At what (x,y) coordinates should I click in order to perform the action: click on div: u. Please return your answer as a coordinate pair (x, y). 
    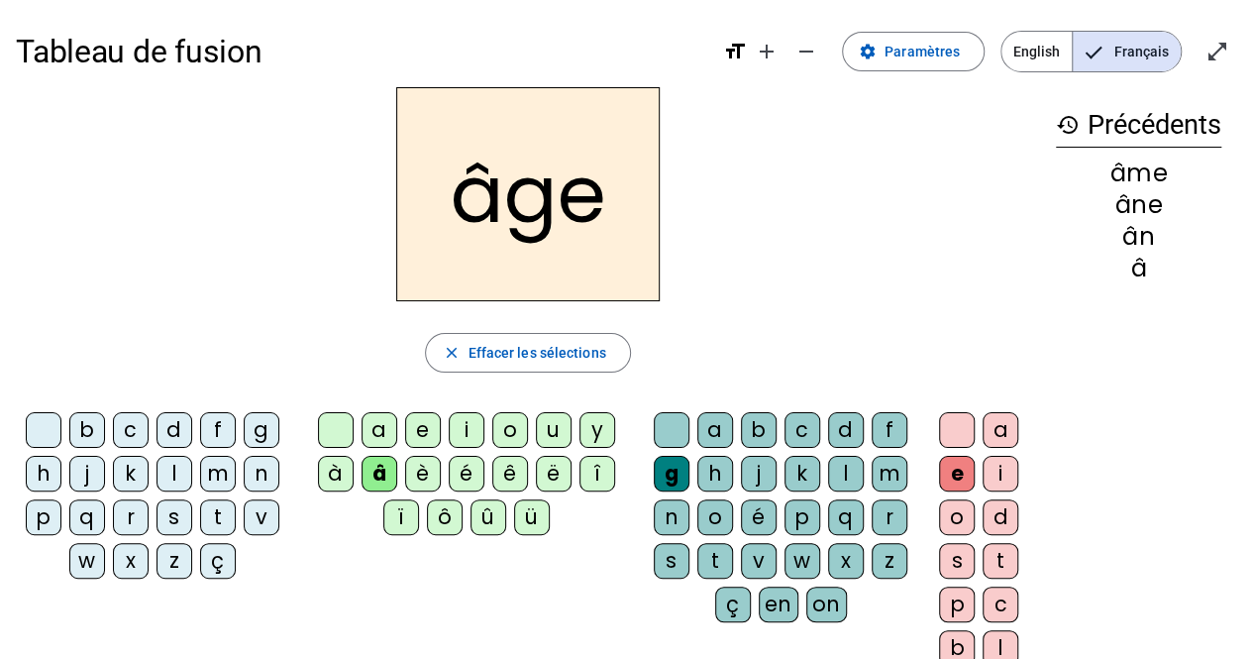
    Looking at the image, I should click on (554, 430).